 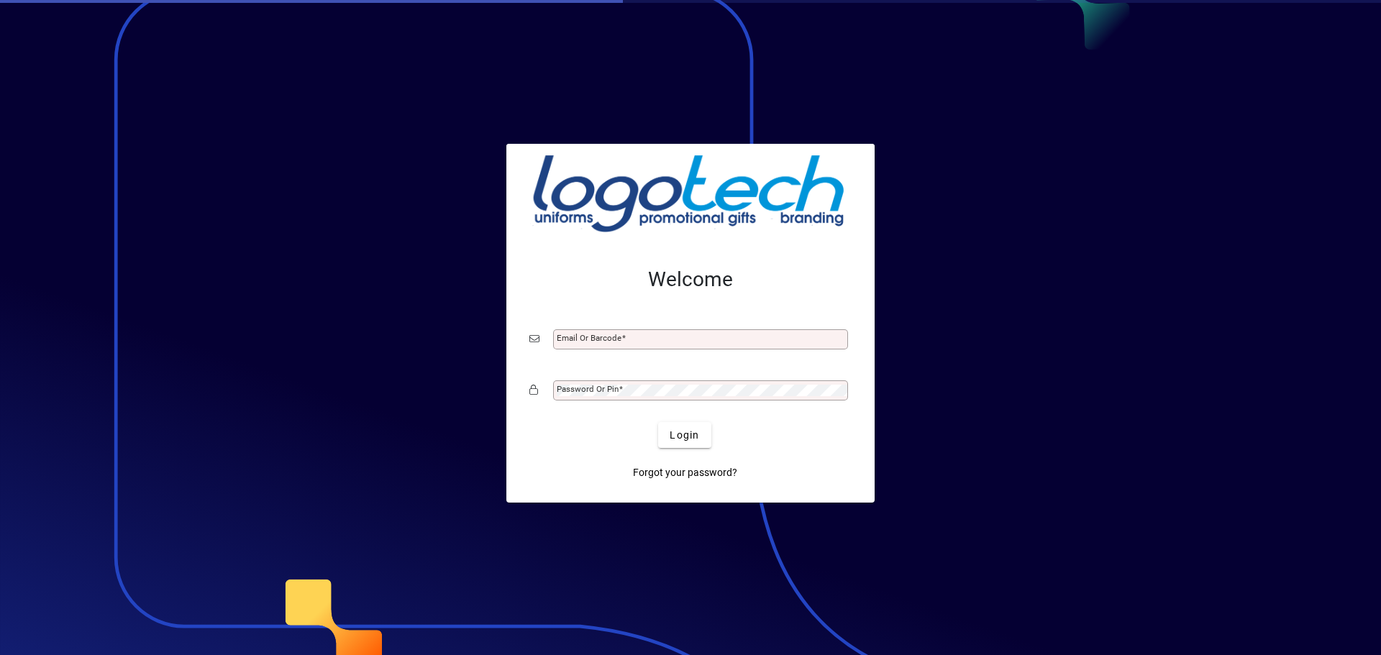 What do you see at coordinates (684, 435) in the screenshot?
I see `button: Login` at bounding box center [684, 435].